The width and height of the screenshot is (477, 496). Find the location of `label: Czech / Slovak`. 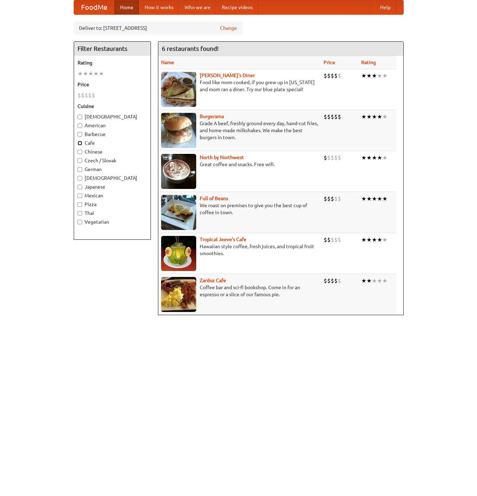

label: Czech / Slovak is located at coordinates (112, 161).